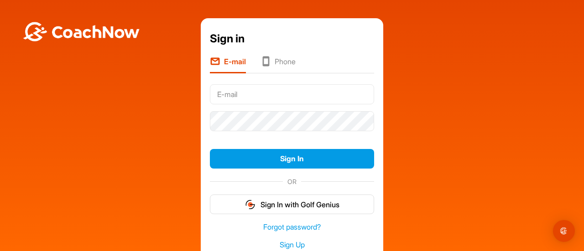 The image size is (584, 251). Describe the element at coordinates (564, 231) in the screenshot. I see `div: Open Intercom Messenger` at that location.